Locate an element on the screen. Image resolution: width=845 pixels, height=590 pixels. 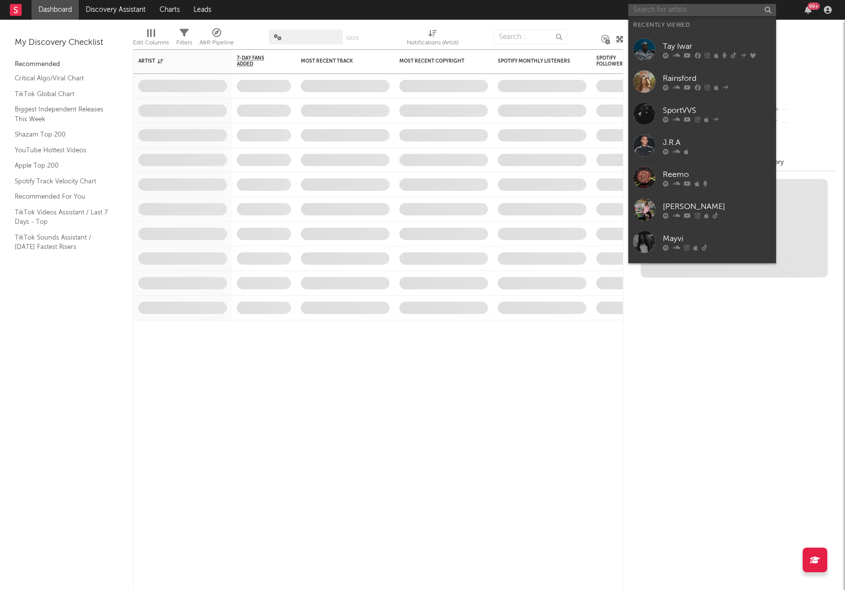
div: 99 + is located at coordinates (814, 6).